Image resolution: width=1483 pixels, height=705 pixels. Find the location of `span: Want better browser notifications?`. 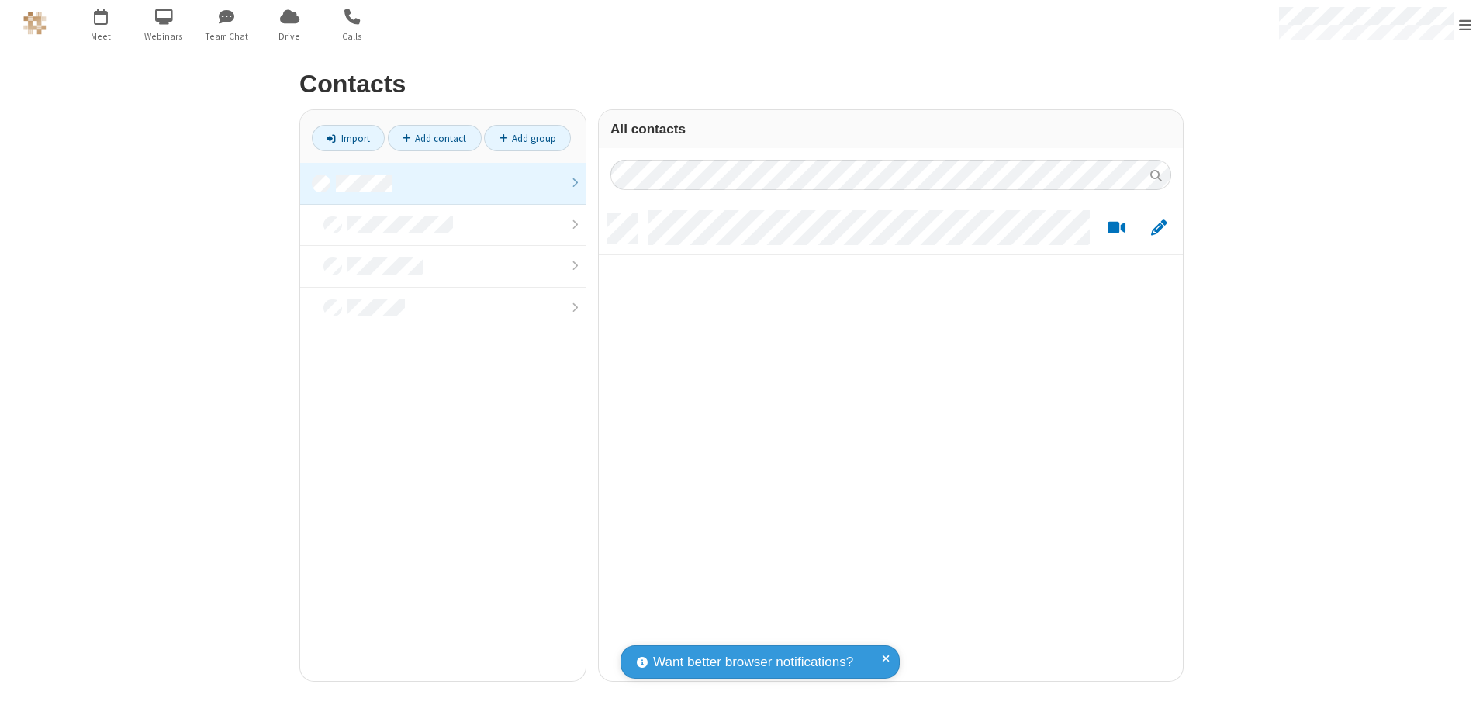

span: Want better browser notifications? is located at coordinates (753, 662).